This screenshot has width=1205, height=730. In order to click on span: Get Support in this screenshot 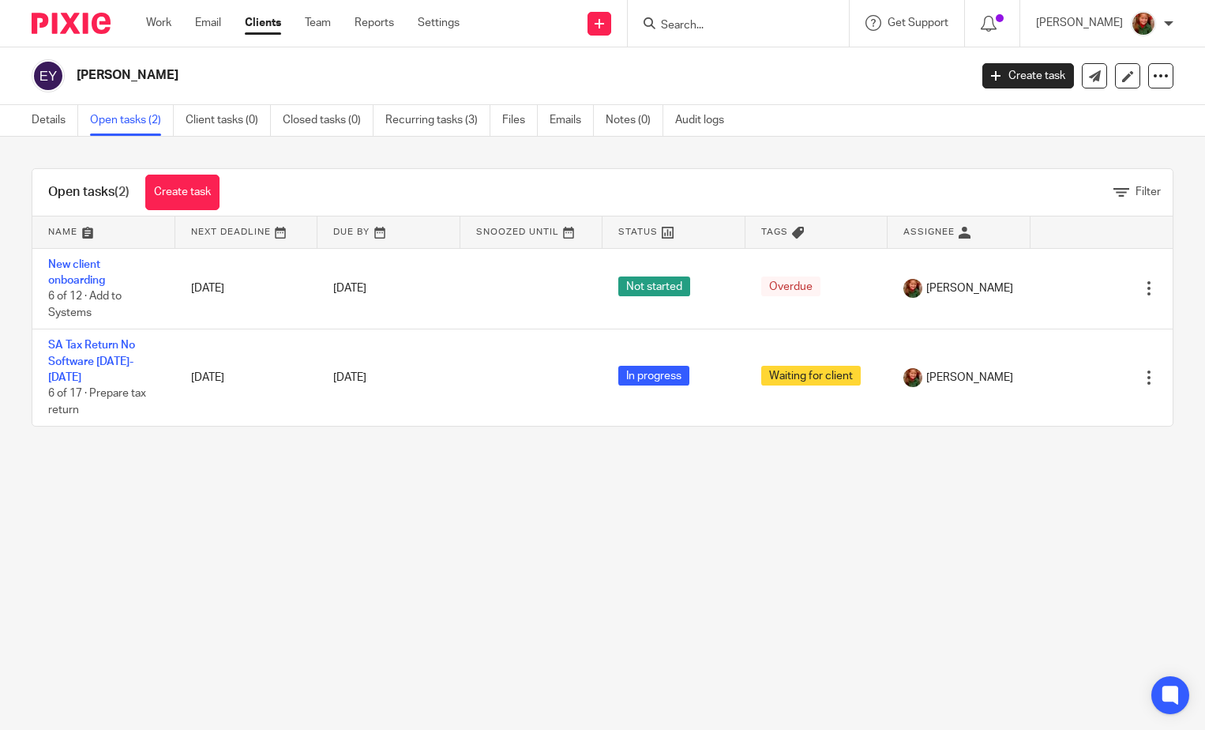, I will do `click(918, 23)`.